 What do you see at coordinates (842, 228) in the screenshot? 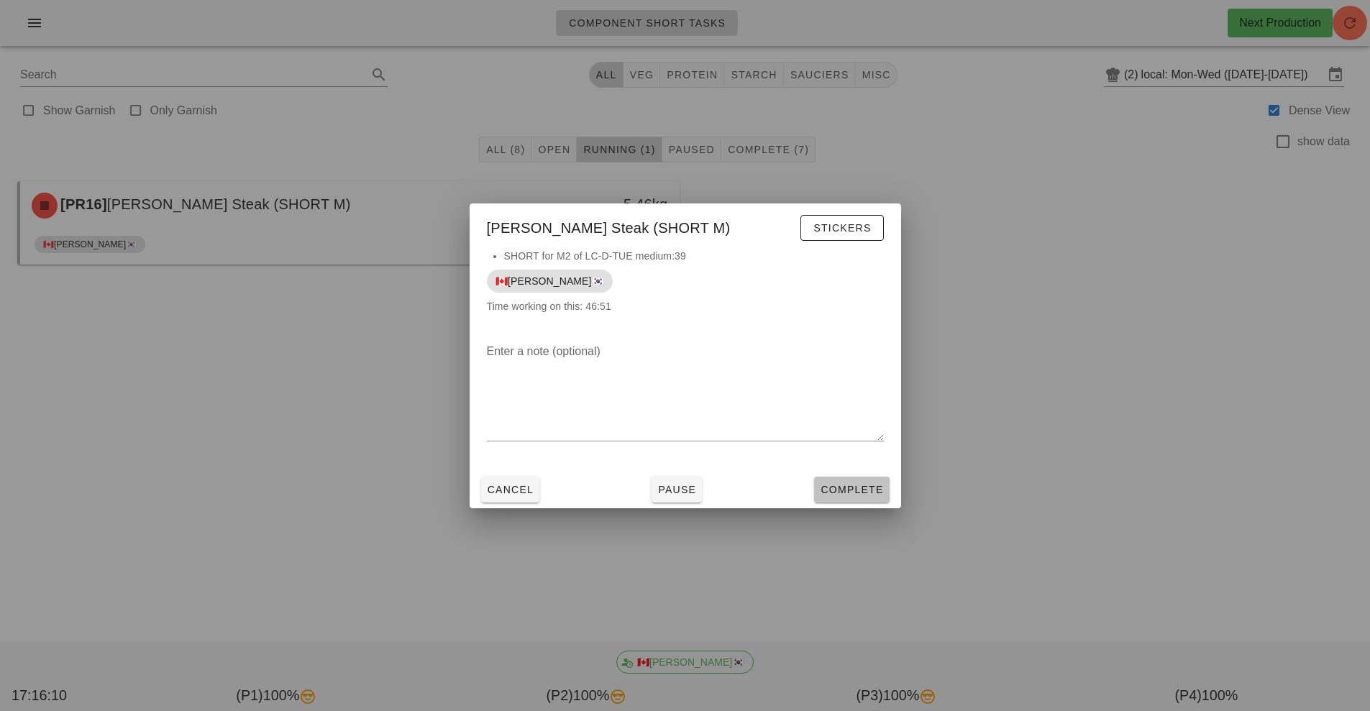
I see `button: Stickers` at bounding box center [842, 228].